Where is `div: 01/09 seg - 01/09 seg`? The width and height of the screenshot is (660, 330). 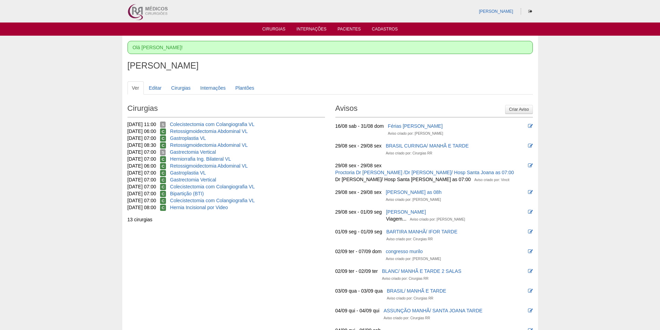 div: 01/09 seg - 01/09 seg is located at coordinates (359, 232).